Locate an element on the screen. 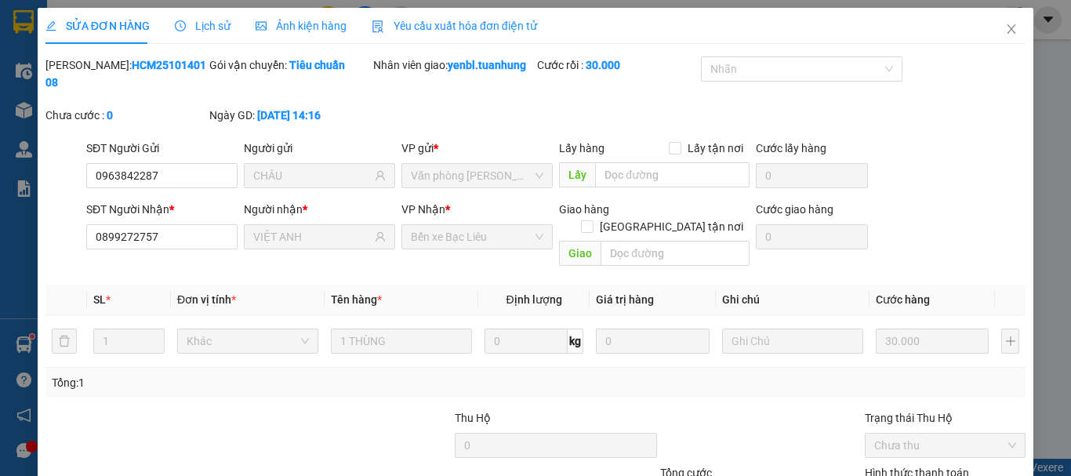 This screenshot has width=1071, height=476. span: Thu Hộ is located at coordinates (473, 418).